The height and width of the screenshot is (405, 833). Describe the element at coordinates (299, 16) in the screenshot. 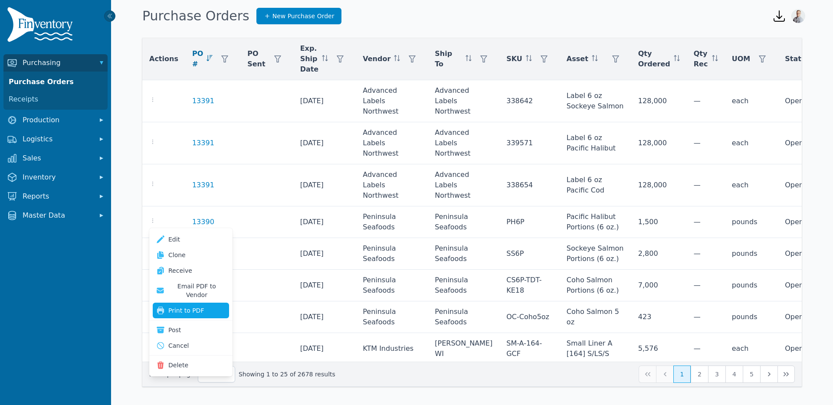

I see `a: New Purchase Order` at that location.